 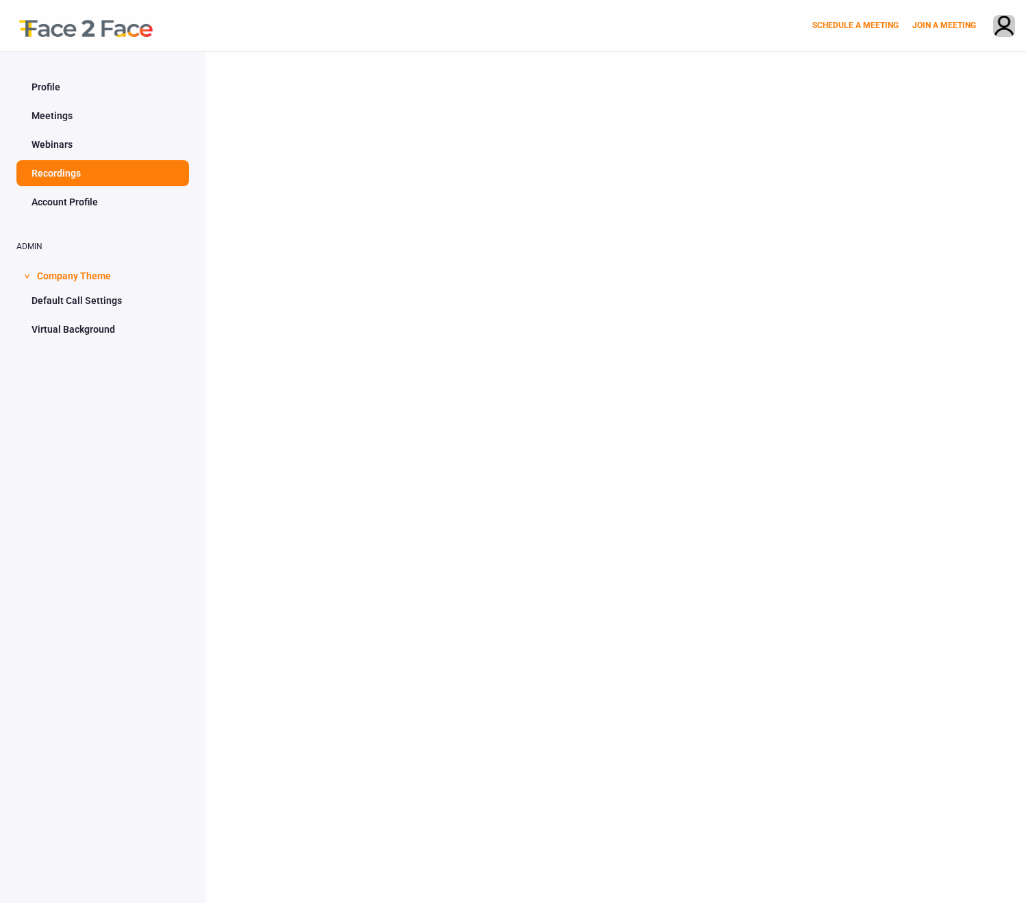 I want to click on h2: ADMIN, so click(x=103, y=247).